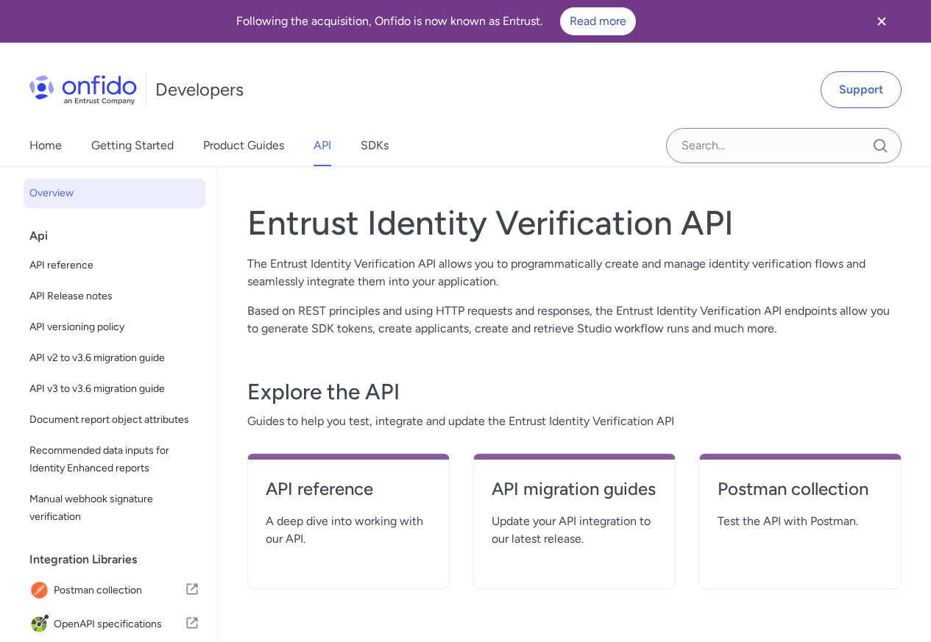 The height and width of the screenshot is (642, 931). Describe the element at coordinates (574, 530) in the screenshot. I see `span: Update your API integration to our latest release.` at that location.